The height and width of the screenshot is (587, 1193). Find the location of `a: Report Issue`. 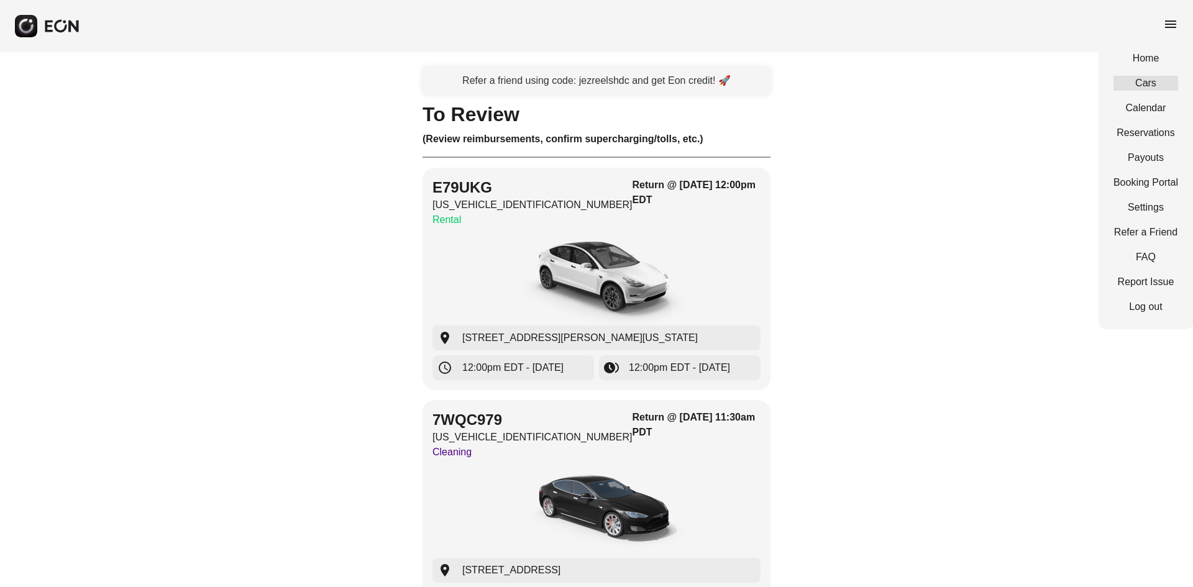

a: Report Issue is located at coordinates (1146, 282).